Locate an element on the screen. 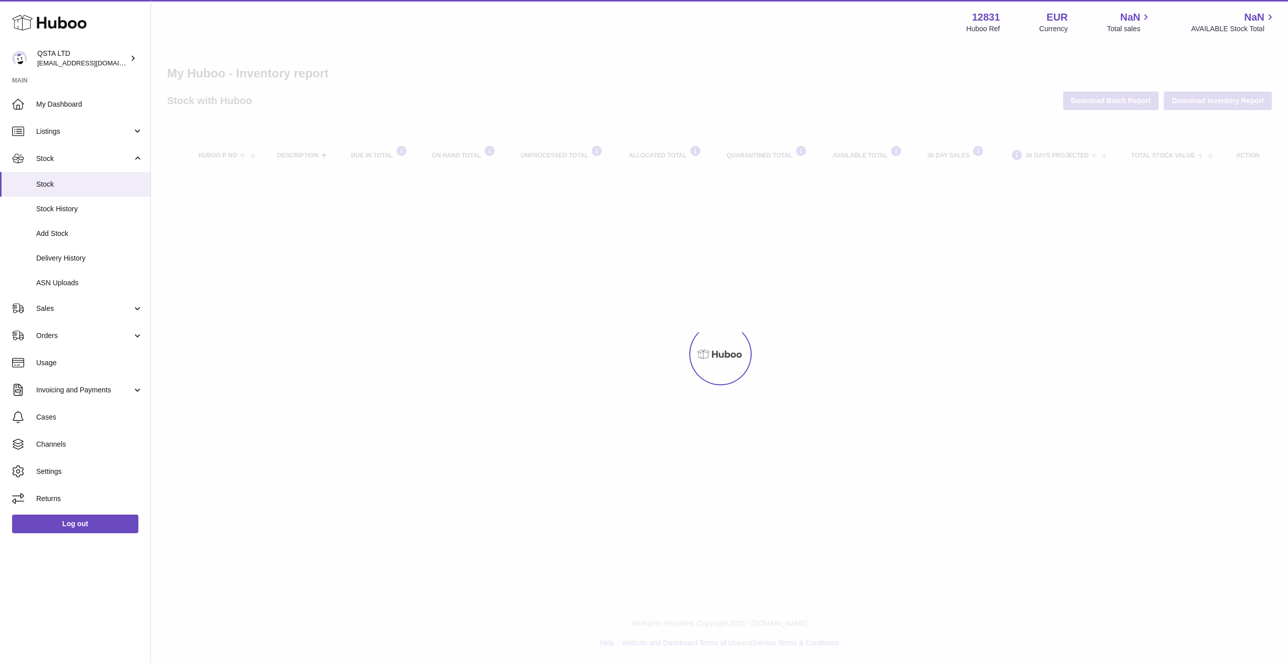 This screenshot has width=1288, height=663. span: Delivery History is located at coordinates (90, 258).